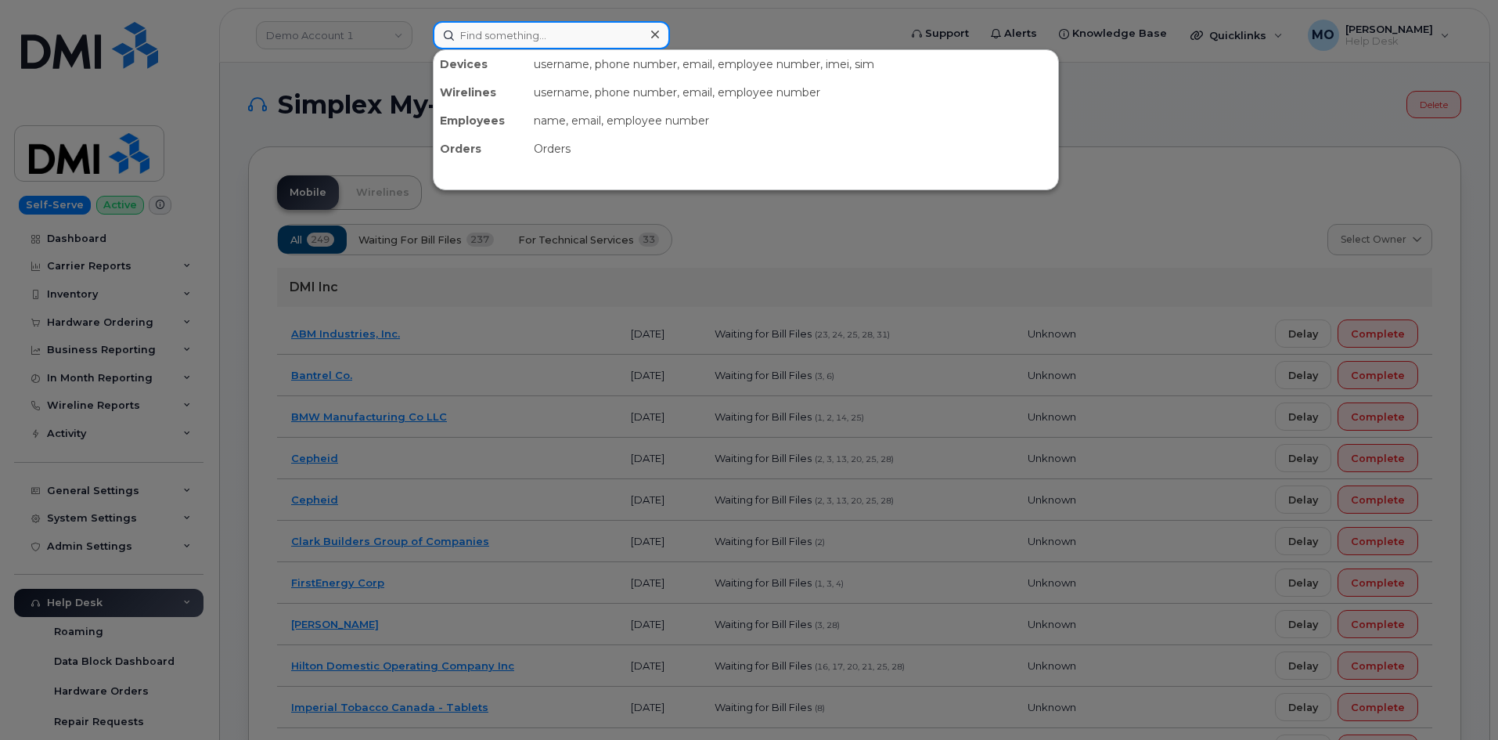 Image resolution: width=1498 pixels, height=740 pixels. Describe the element at coordinates (481, 64) in the screenshot. I see `div: Devices` at that location.